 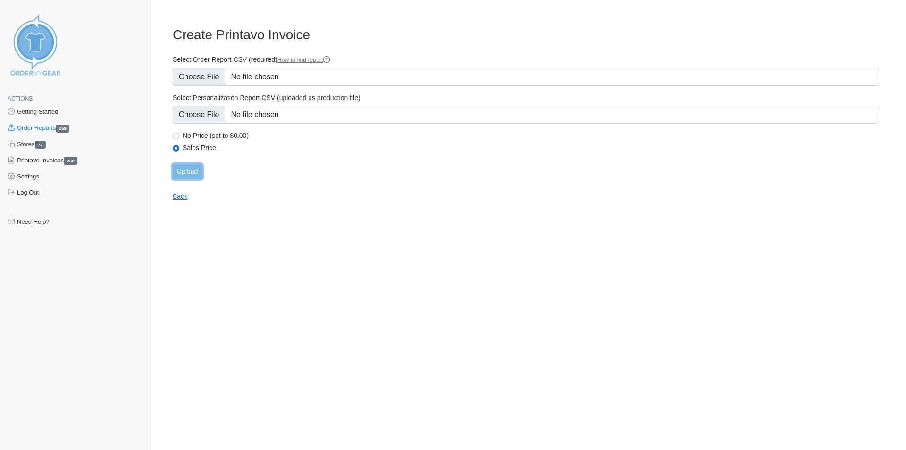 I want to click on label: Select Personalization Report CSV (uploaded as production file), so click(x=526, y=98).